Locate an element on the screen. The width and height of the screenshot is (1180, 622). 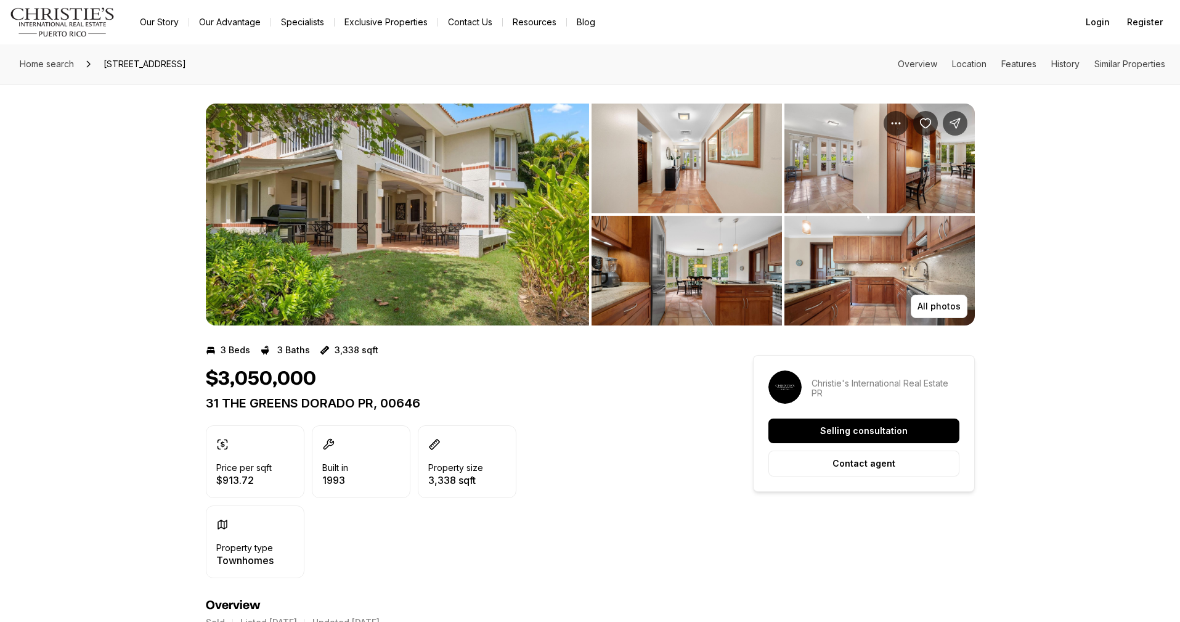
p: Price per sqft is located at coordinates (244, 468).